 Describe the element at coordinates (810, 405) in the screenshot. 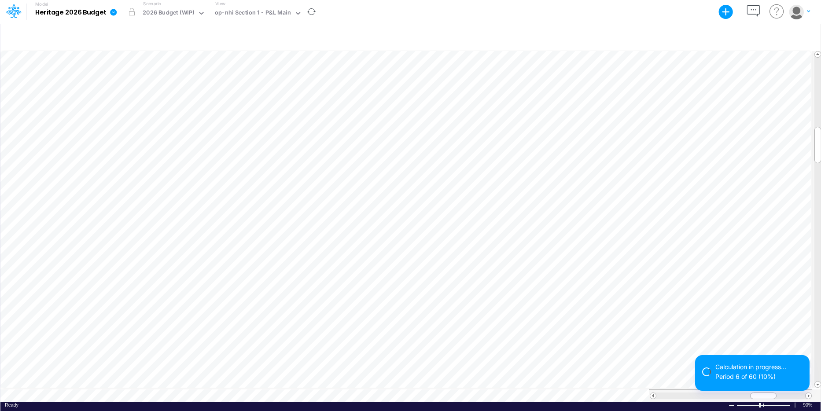

I see `span: 90%` at that location.